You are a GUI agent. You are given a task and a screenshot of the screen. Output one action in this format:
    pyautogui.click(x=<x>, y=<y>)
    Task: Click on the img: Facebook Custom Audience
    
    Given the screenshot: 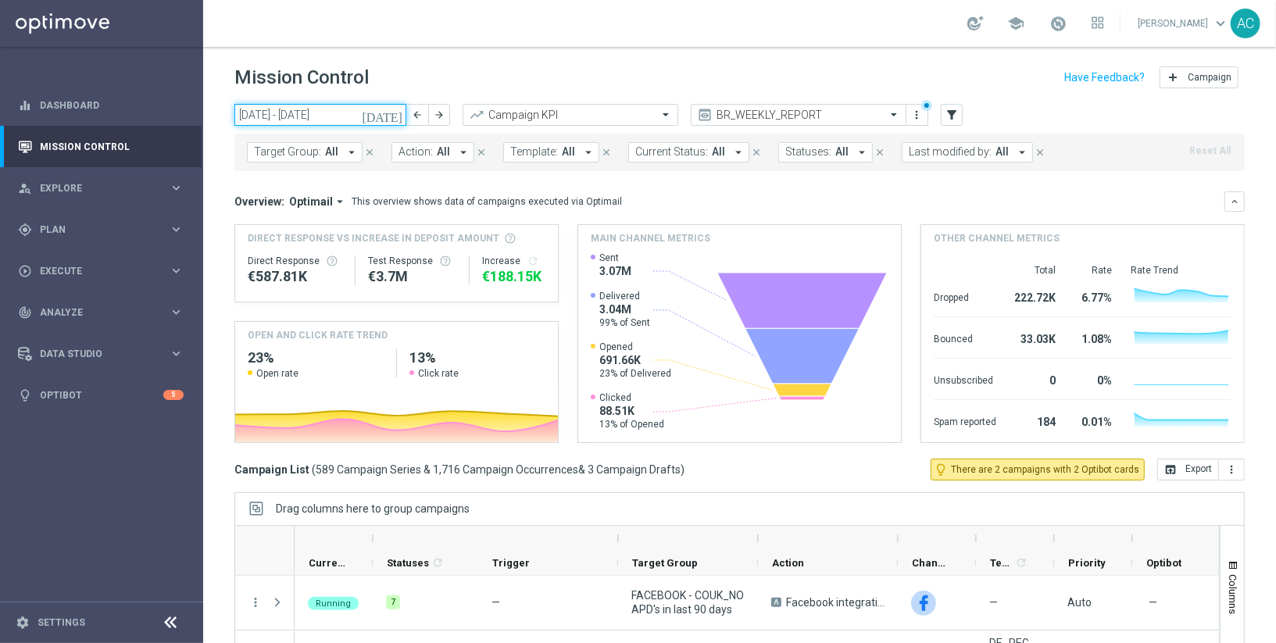 What is the action you would take?
    pyautogui.click(x=924, y=603)
    